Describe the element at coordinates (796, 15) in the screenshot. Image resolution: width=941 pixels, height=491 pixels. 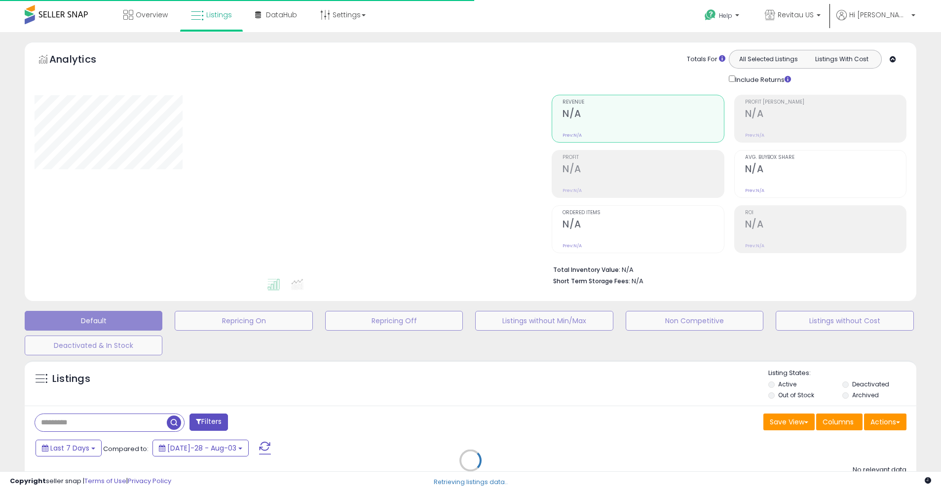
I see `span: Revitau US` at that location.